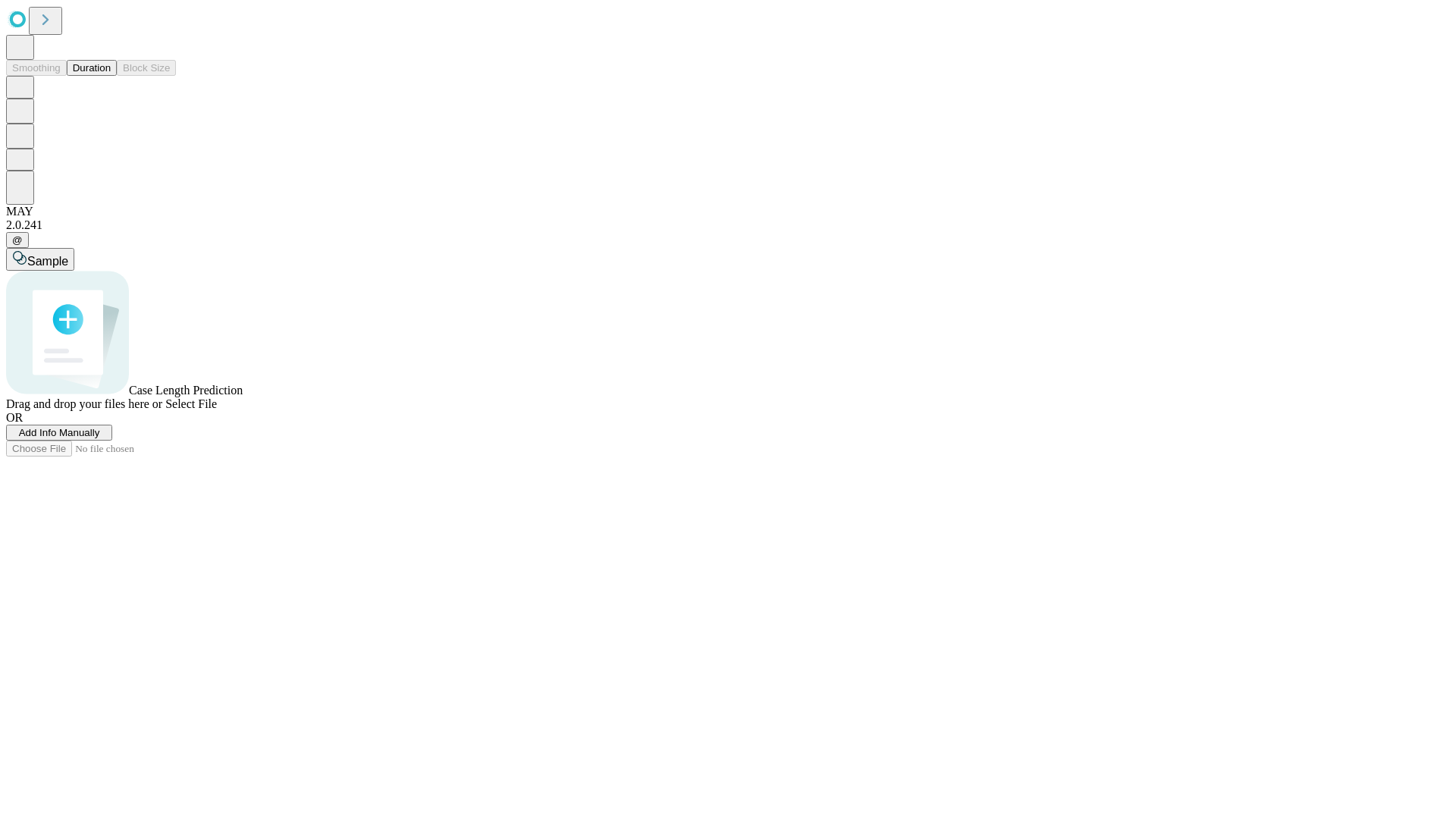  I want to click on span: Drag and drop your files here or, so click(84, 404).